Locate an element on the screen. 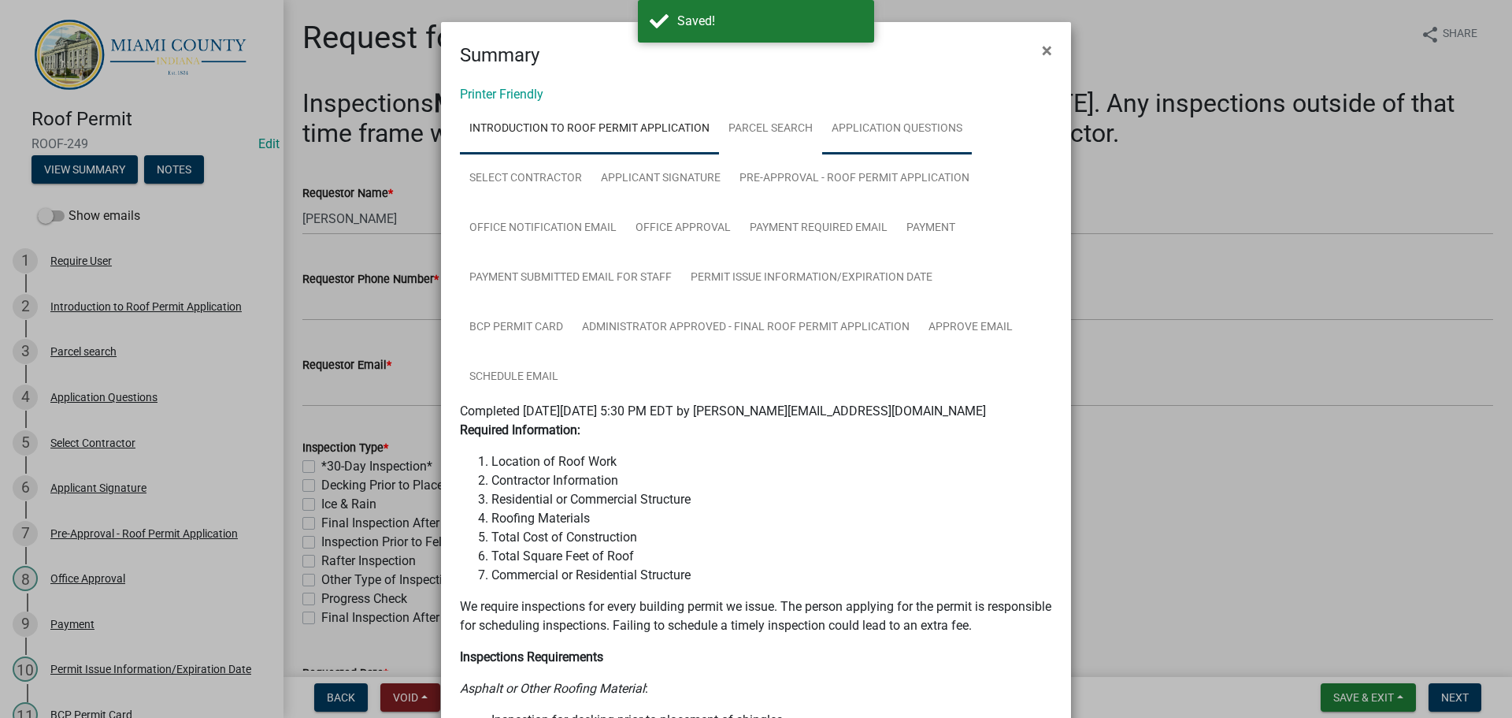  div: Saved! is located at coordinates (770, 21).